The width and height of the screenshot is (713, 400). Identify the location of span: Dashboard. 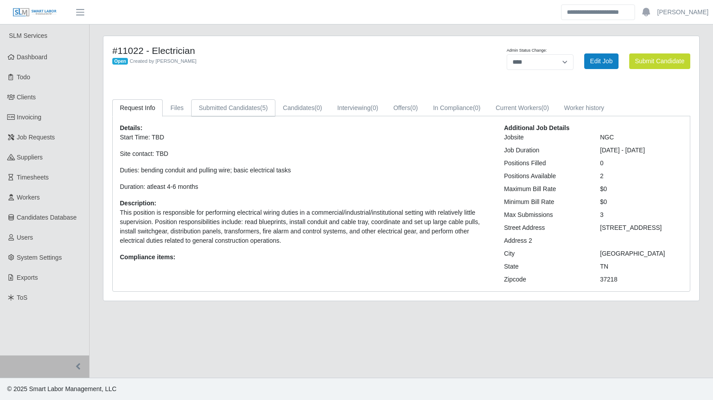
(32, 57).